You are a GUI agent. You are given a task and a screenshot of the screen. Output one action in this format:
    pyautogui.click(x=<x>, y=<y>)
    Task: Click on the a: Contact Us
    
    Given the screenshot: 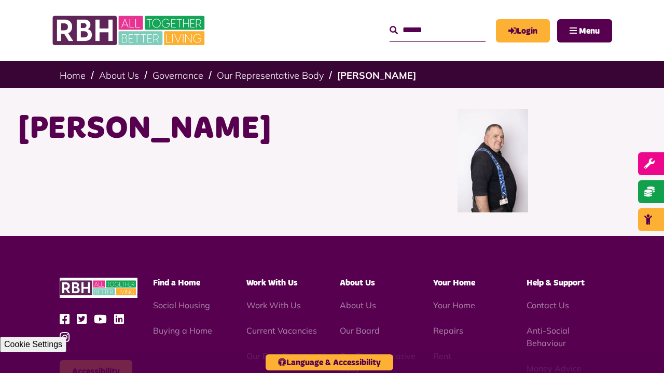 What is the action you would take?
    pyautogui.click(x=548, y=305)
    